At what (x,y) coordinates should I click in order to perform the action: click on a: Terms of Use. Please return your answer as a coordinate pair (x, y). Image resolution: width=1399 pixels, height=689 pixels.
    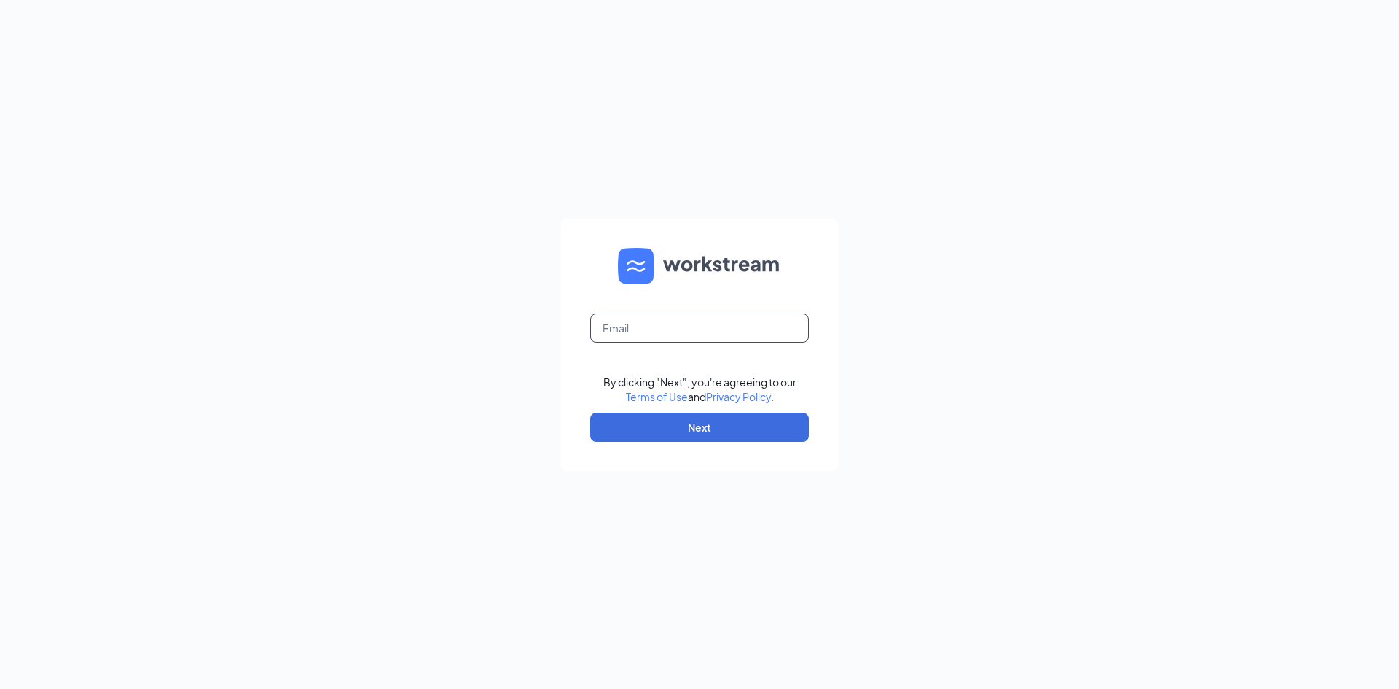
    Looking at the image, I should click on (657, 396).